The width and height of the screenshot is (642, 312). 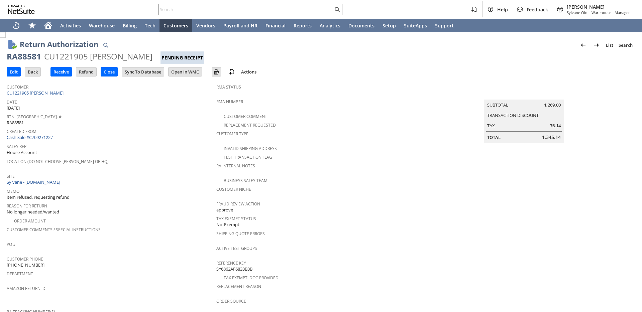 What do you see at coordinates (16, 146) in the screenshot?
I see `a: Sales Rep` at bounding box center [16, 146].